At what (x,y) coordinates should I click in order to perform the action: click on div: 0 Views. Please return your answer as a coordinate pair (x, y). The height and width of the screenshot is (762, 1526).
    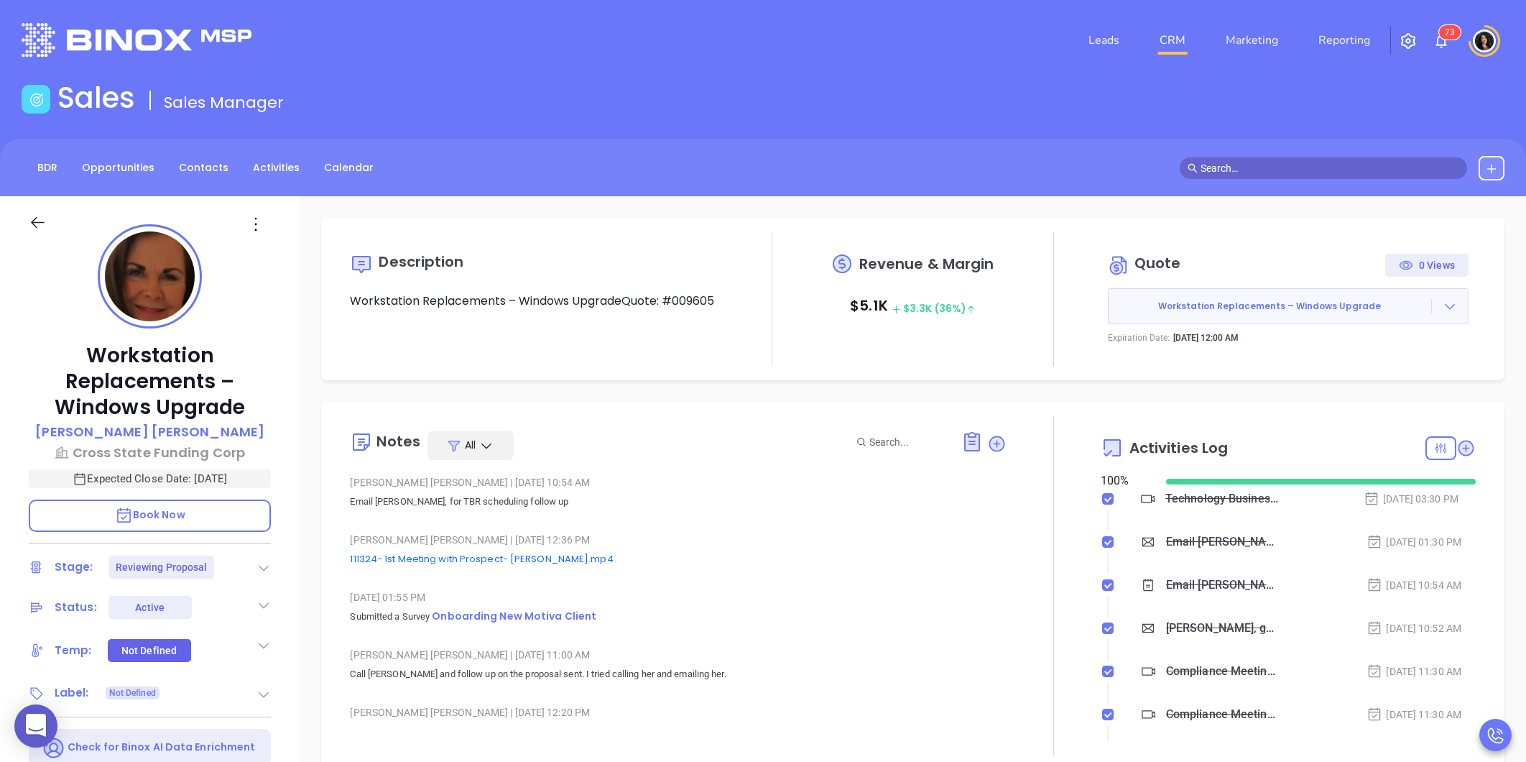
    Looking at the image, I should click on (1427, 265).